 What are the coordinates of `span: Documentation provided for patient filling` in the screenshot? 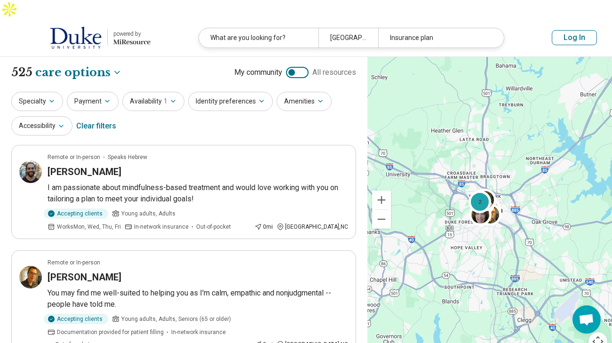 It's located at (110, 332).